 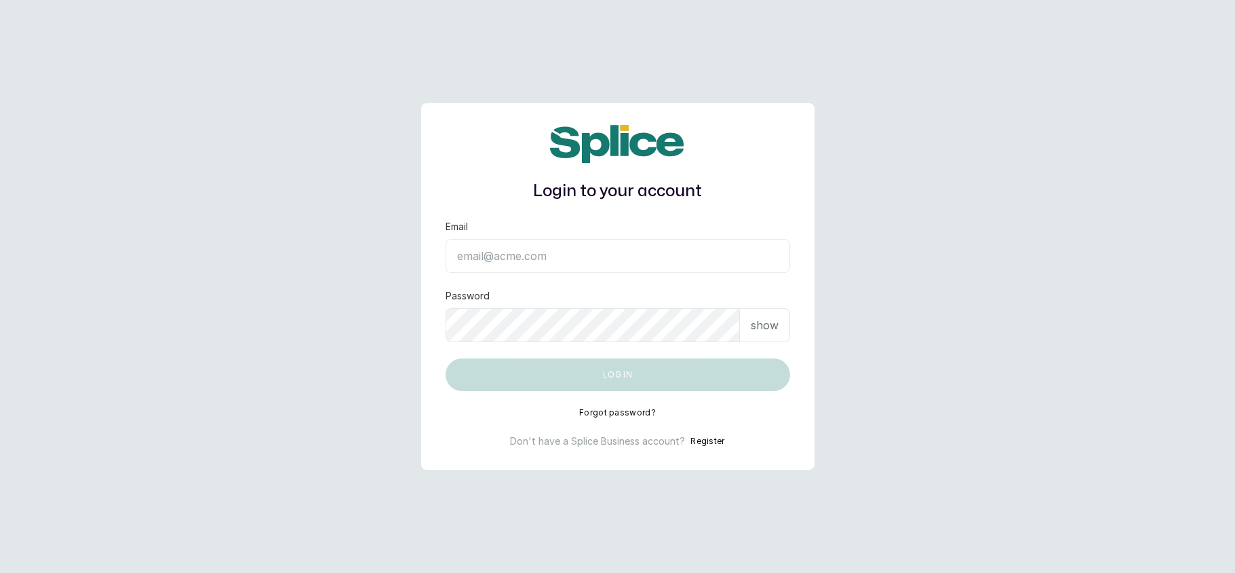 What do you see at coordinates (618, 256) in the screenshot?
I see `input: email@acme.com` at bounding box center [618, 256].